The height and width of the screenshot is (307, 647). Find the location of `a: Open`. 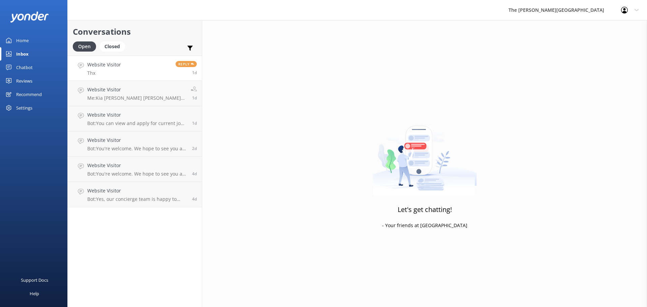

a: Open is located at coordinates (86, 46).